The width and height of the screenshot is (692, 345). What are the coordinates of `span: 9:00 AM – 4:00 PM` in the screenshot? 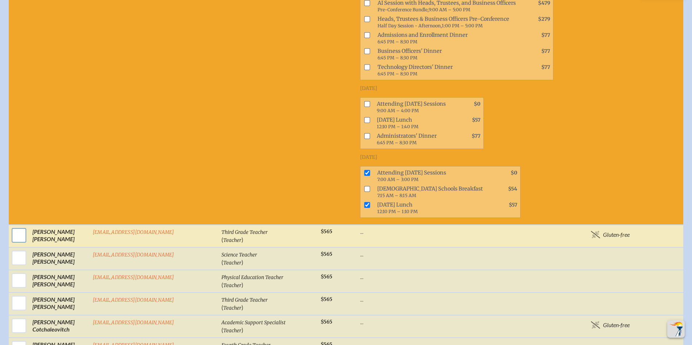 It's located at (397, 110).